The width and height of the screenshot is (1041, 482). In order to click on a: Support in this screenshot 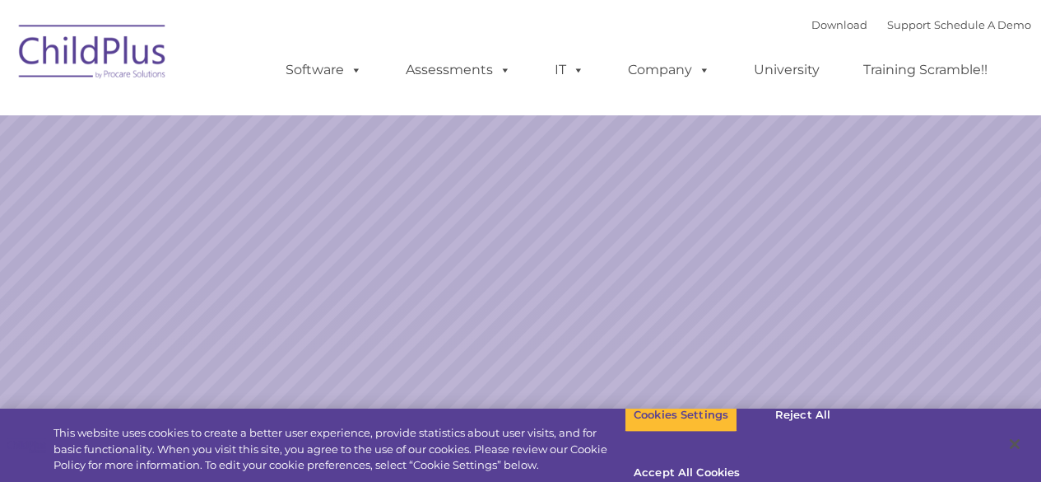, I will do `click(909, 25)`.